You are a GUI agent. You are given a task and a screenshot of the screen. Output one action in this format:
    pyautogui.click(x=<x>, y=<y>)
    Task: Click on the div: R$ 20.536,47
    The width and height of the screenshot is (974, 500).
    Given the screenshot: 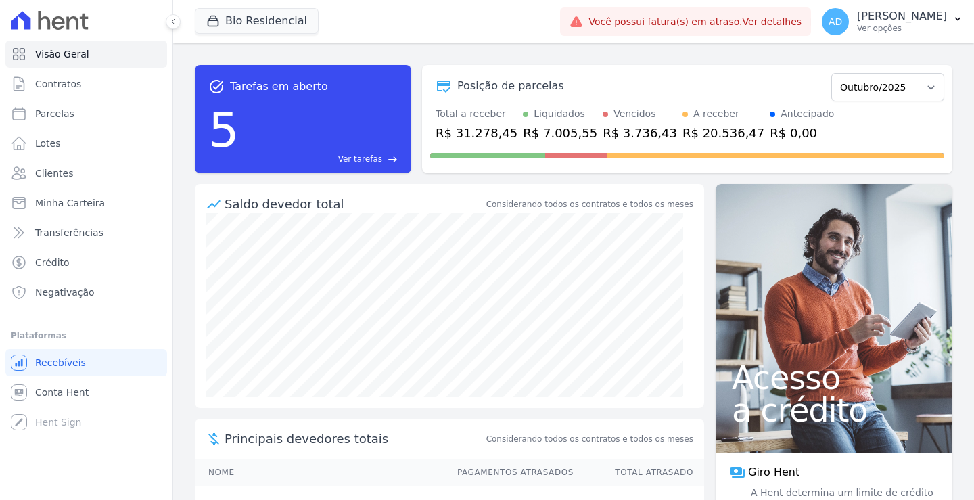 What is the action you would take?
    pyautogui.click(x=723, y=133)
    